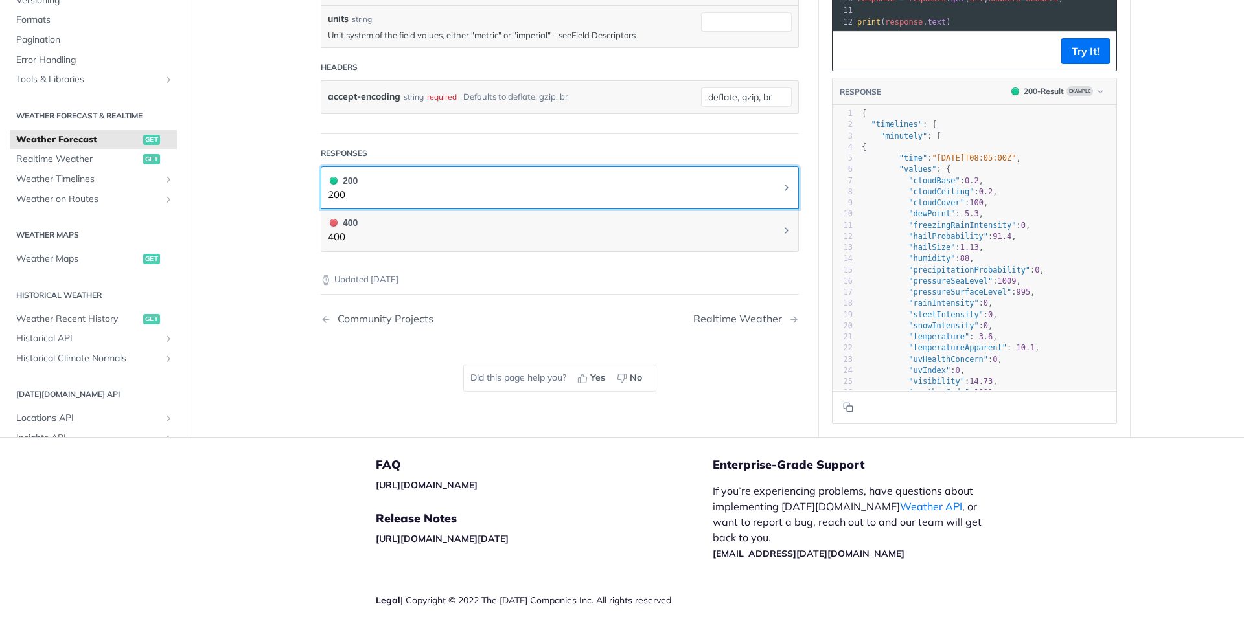 This screenshot has width=1244, height=617. What do you see at coordinates (168, 418) in the screenshot?
I see `button: Show subpages for Locations API` at bounding box center [168, 418].